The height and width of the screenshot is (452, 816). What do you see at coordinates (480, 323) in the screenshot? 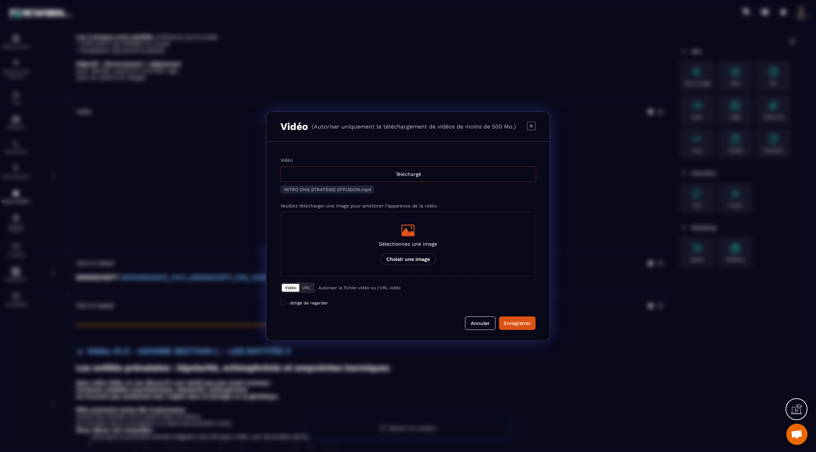
I see `button: Annuler` at bounding box center [480, 323].